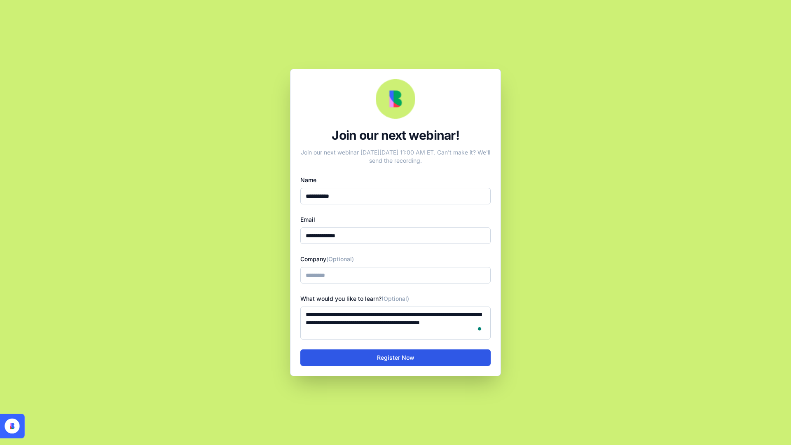 This screenshot has height=445, width=791. I want to click on img: Webinar Logo, so click(395, 99).